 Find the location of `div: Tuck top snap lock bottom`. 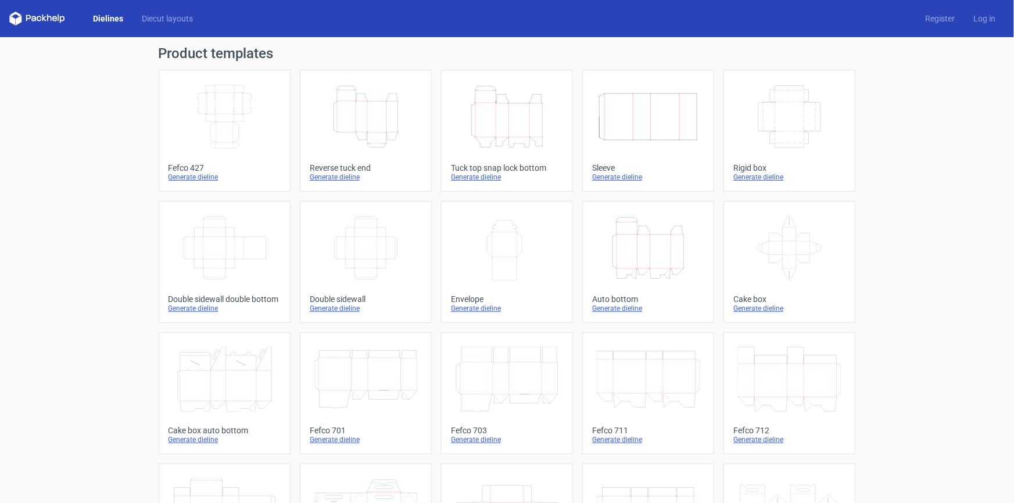

div: Tuck top snap lock bottom is located at coordinates (507, 168).